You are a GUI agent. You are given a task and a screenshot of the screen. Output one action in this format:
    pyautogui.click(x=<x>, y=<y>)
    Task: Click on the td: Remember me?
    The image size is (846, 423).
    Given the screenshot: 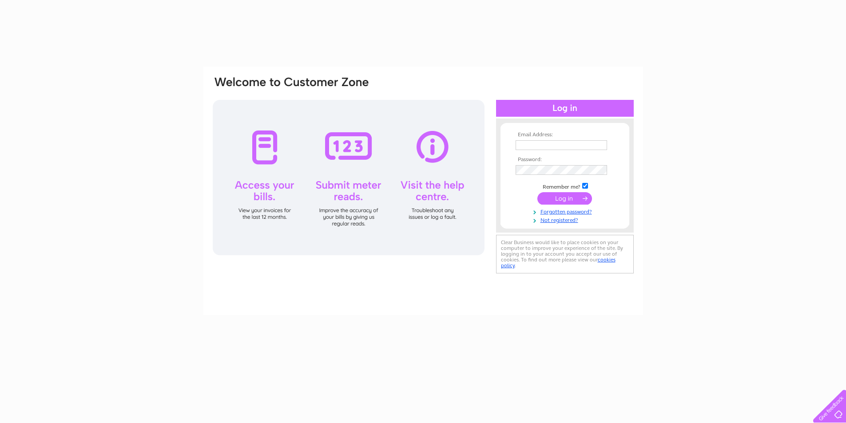 What is the action you would take?
    pyautogui.click(x=565, y=186)
    